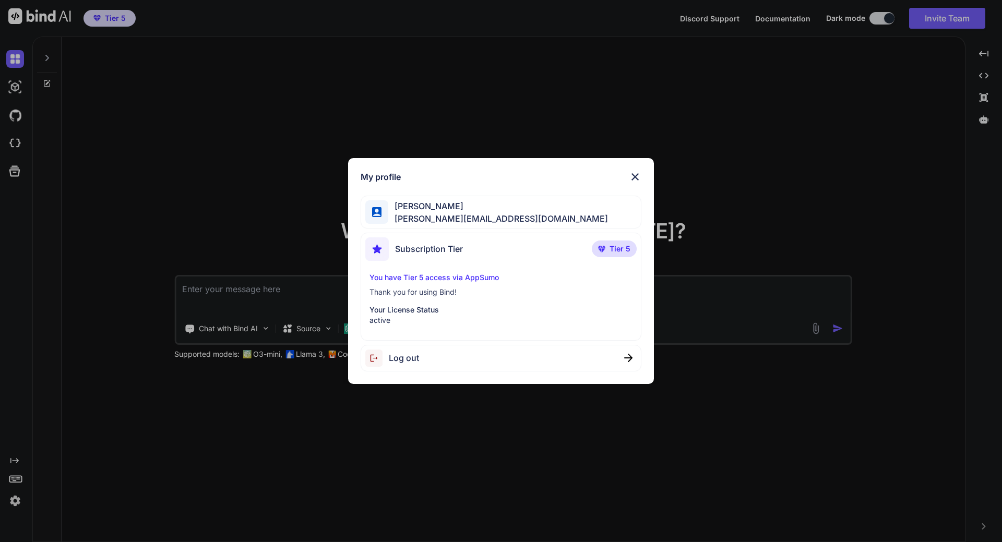  What do you see at coordinates (602, 249) in the screenshot?
I see `img: premium` at bounding box center [602, 249].